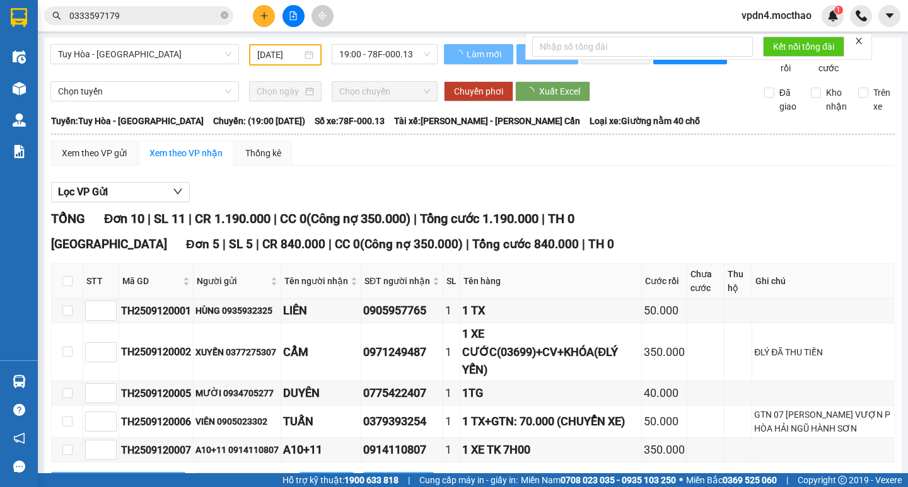  I want to click on span: Miền Nam, so click(598, 480).